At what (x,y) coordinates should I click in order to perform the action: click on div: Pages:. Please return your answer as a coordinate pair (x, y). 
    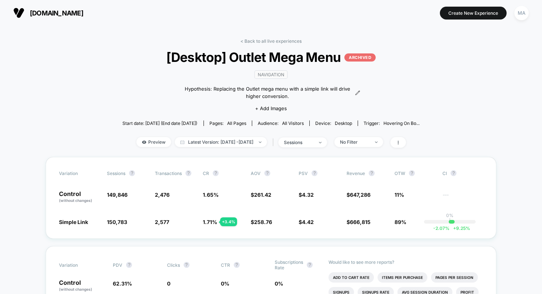
    Looking at the image, I should click on (228, 123).